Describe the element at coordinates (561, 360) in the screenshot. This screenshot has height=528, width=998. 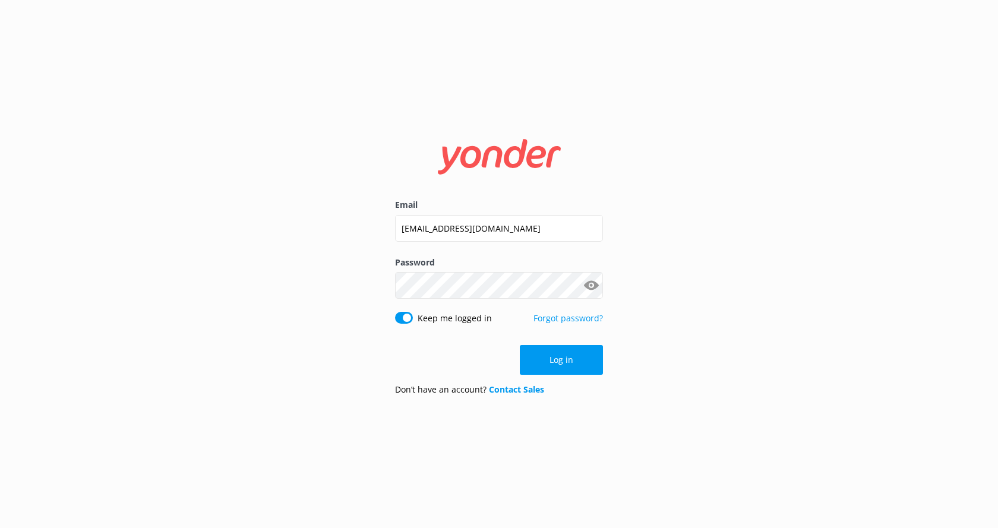
I see `button: Log in` at that location.